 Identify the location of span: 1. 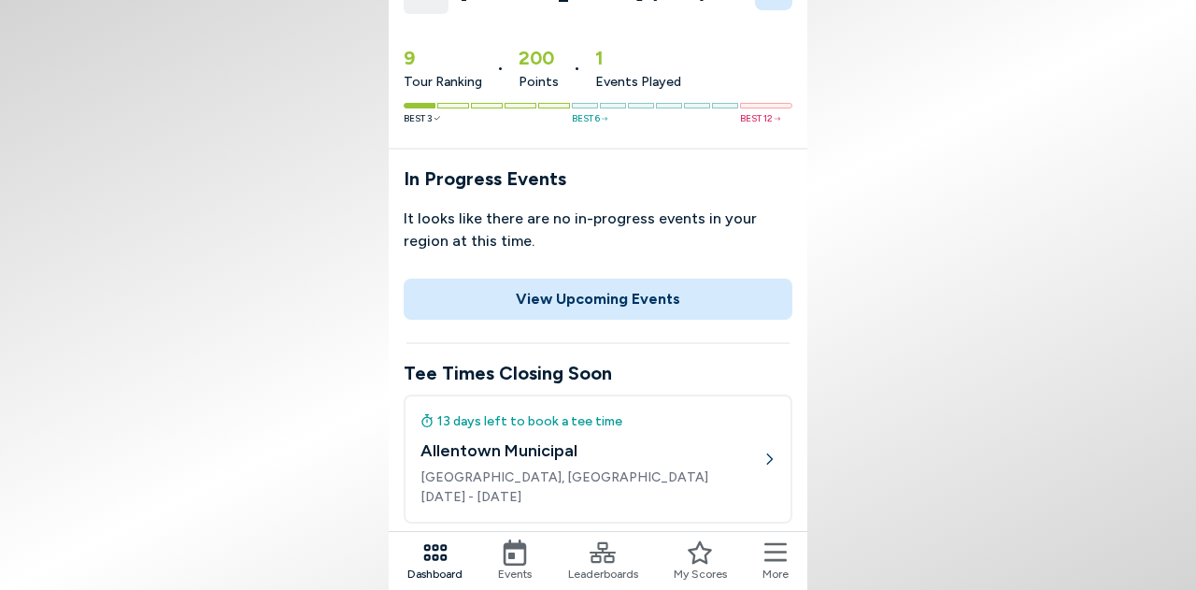
(638, 58).